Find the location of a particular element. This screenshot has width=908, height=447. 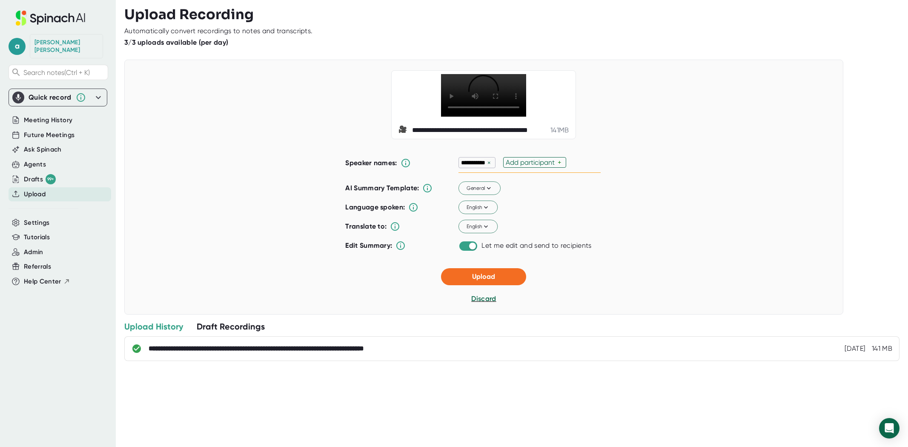

button: Ask Spinach is located at coordinates (43, 149).